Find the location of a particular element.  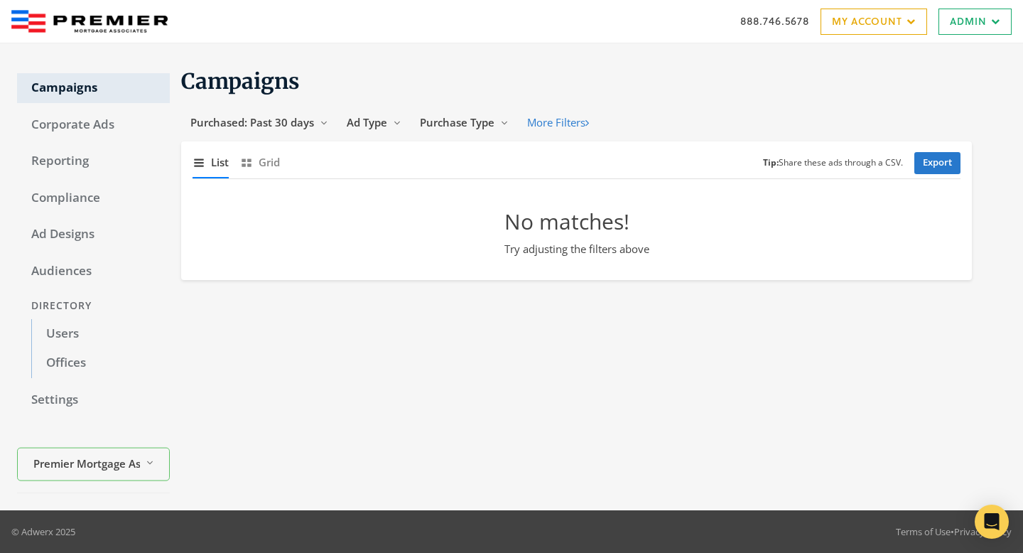

a: Users is located at coordinates (100, 334).